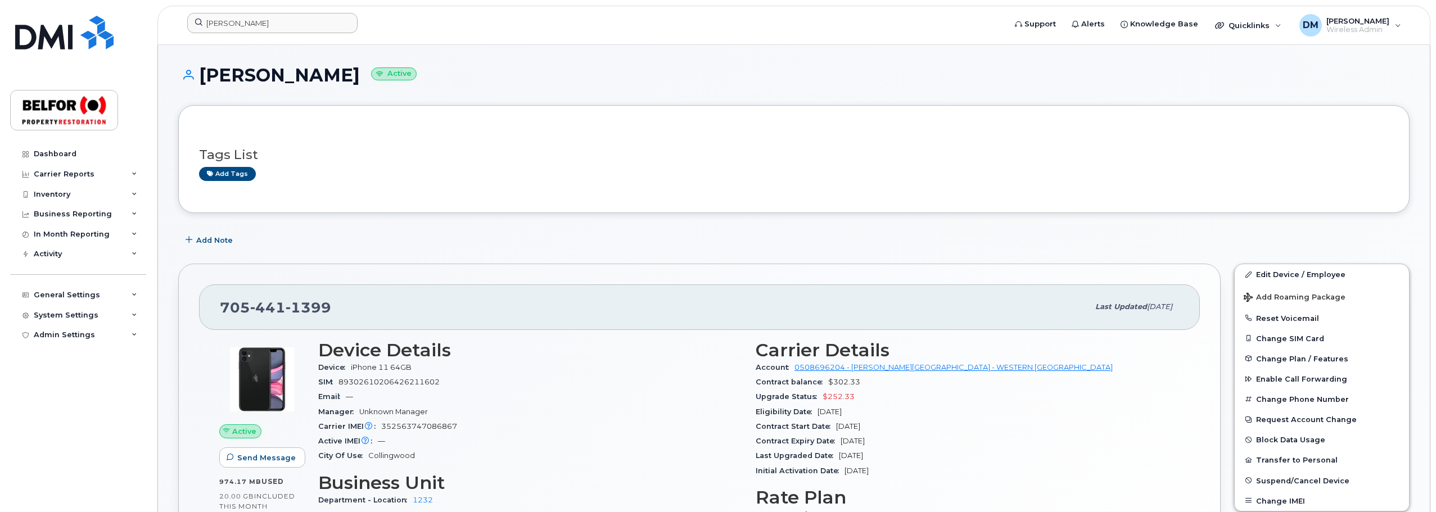  I want to click on h3: Tags List, so click(794, 155).